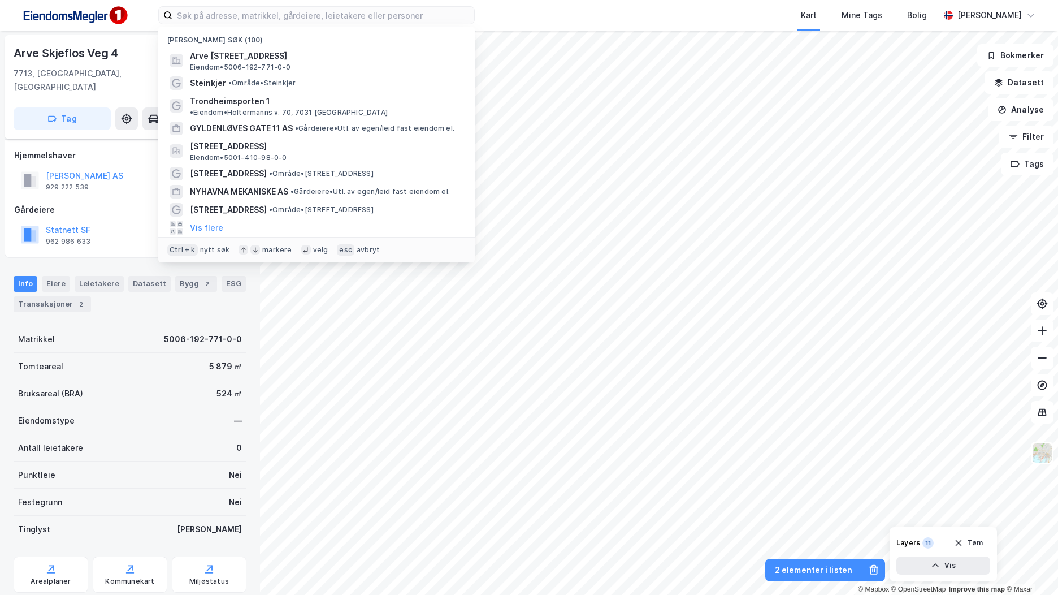 The width and height of the screenshot is (1058, 595). What do you see at coordinates (40, 502) in the screenshot?
I see `div: Festegrunn` at bounding box center [40, 502].